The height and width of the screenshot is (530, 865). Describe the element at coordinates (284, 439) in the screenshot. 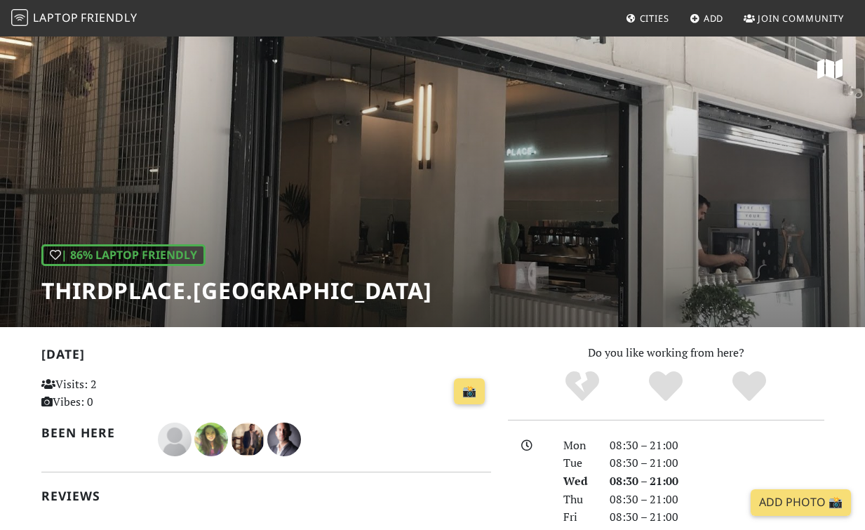

I see `img: 1631-svet.jpg` at that location.